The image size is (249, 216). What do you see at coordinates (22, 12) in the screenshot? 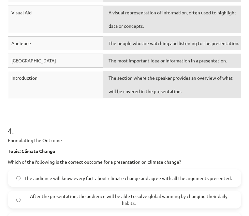
I see `span: Visual Aid` at bounding box center [22, 12].